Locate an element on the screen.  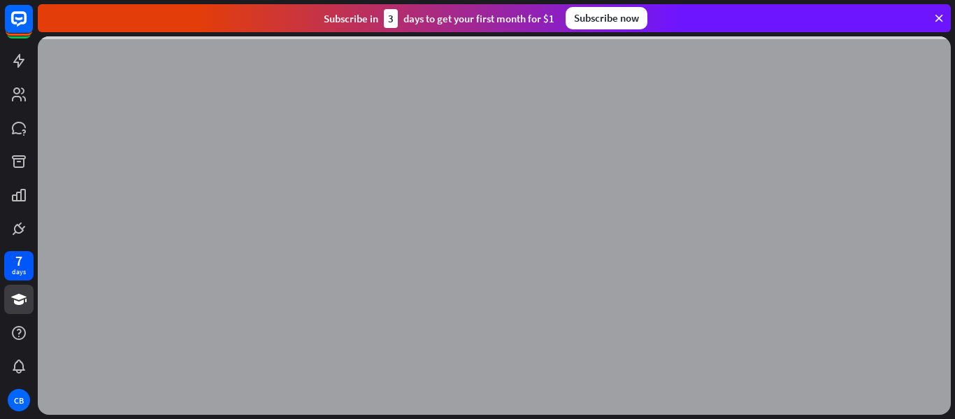
div: Subscribe now is located at coordinates (606, 18).